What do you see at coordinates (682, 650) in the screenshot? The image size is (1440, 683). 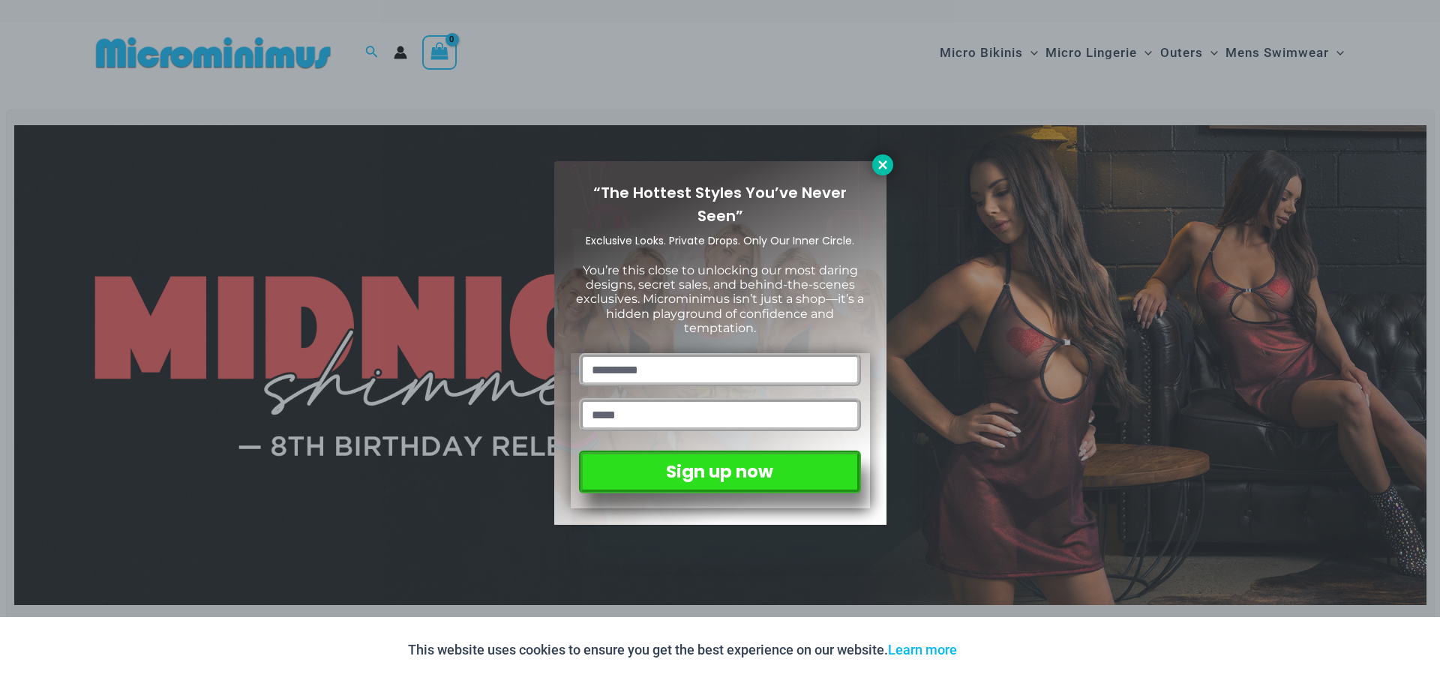 I see `p: This website uses cookies to ensure you get the best experience on our website.` at bounding box center [682, 650].